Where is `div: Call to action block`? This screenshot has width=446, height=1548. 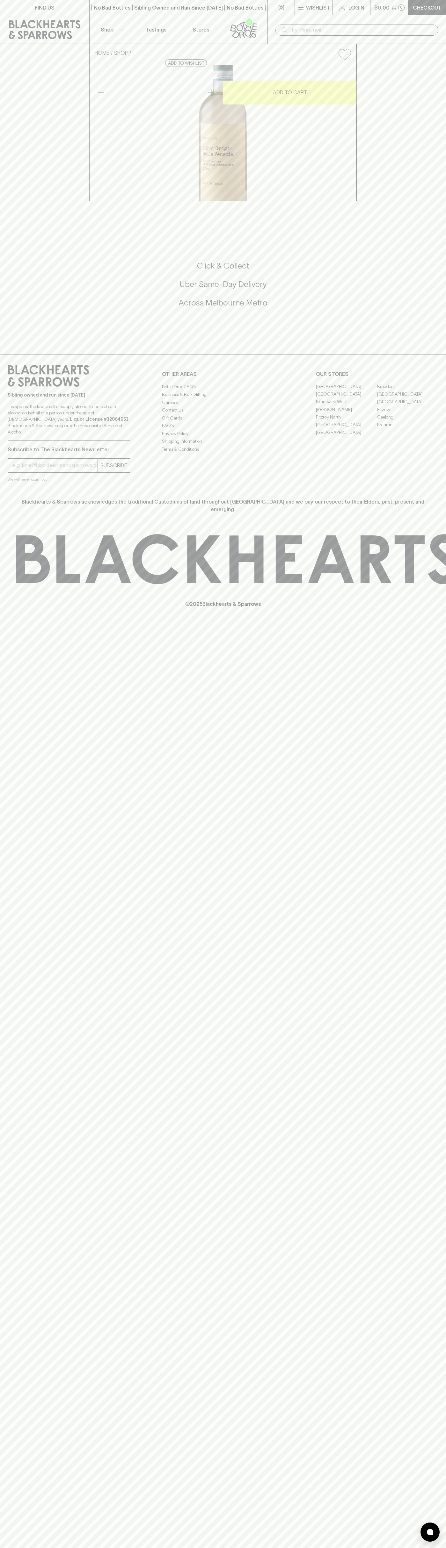 div: Call to action block is located at coordinates (223, 288).